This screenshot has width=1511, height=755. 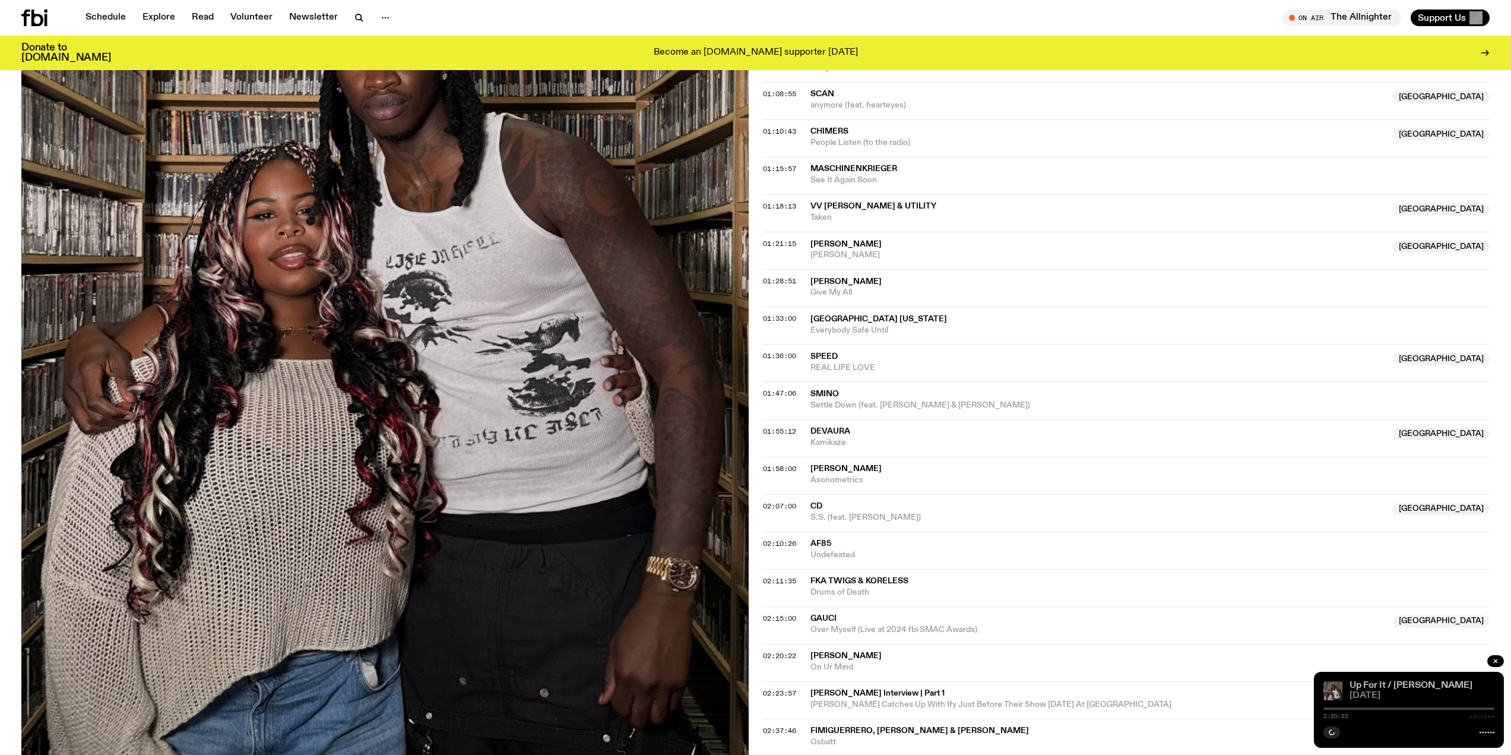 What do you see at coordinates (816, 506) in the screenshot?
I see `span: CD` at bounding box center [816, 506].